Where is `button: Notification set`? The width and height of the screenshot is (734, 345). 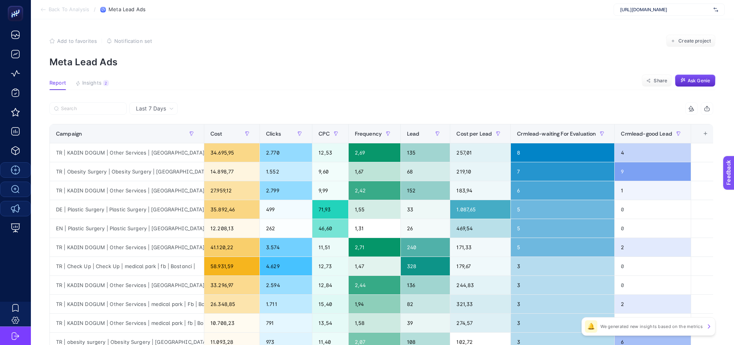
button: Notification set is located at coordinates (129, 41).